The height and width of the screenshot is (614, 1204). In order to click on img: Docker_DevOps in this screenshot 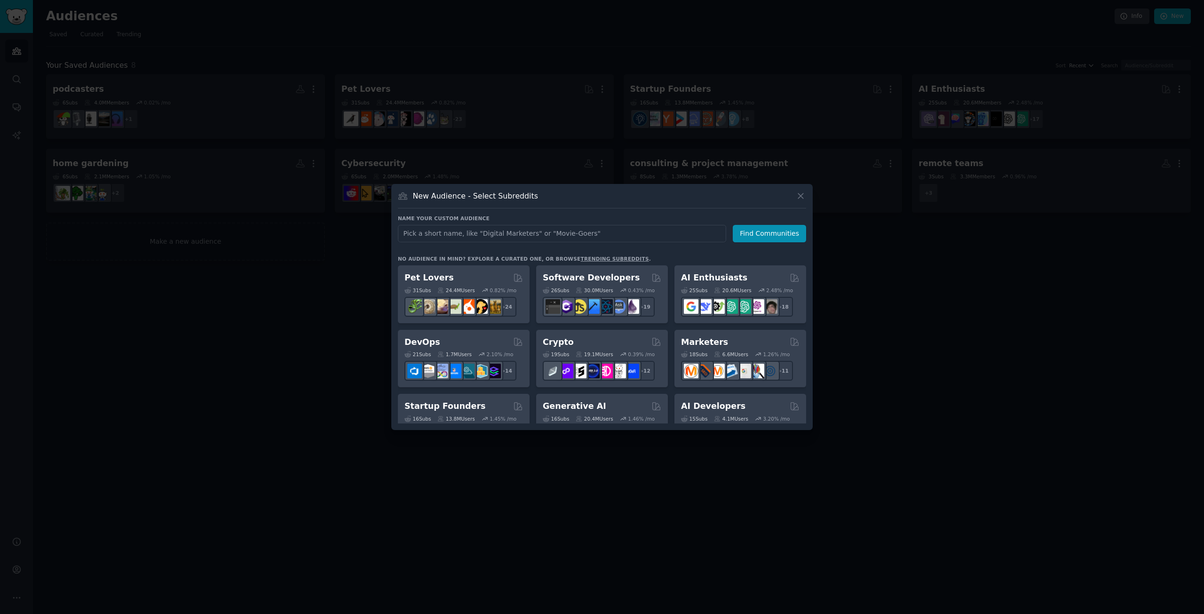, I will do `click(441, 371)`.